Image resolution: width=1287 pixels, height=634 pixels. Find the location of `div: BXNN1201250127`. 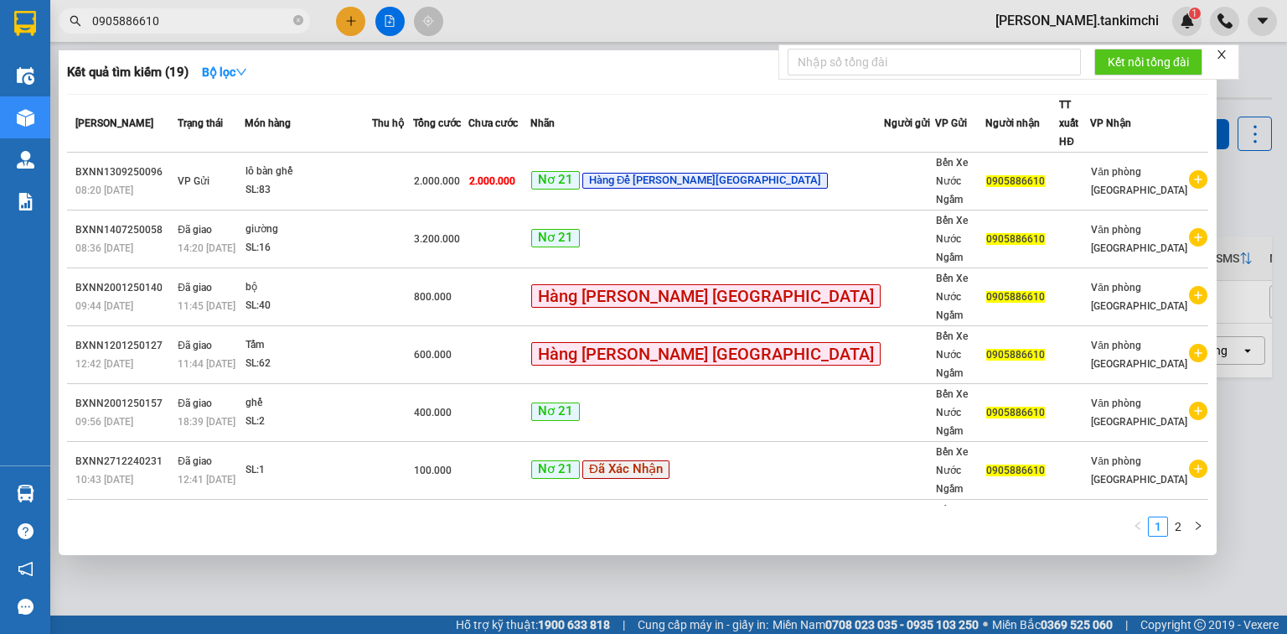

div: BXNN1201250127 is located at coordinates (124, 345).